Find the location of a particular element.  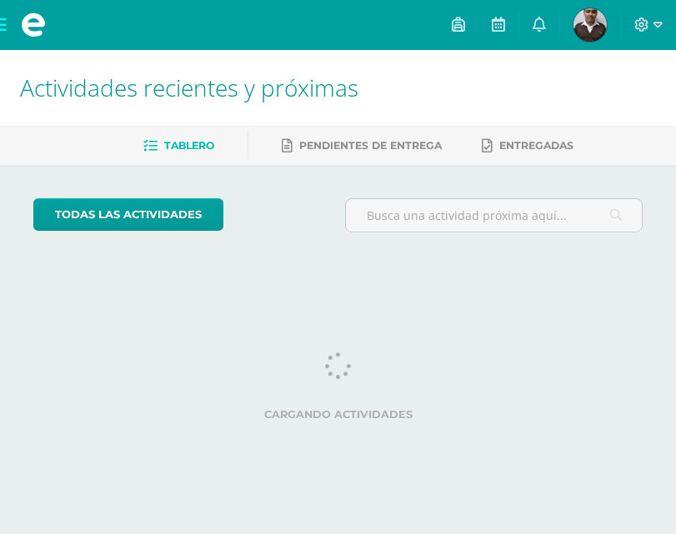

a: todas las Actividades is located at coordinates (128, 214).